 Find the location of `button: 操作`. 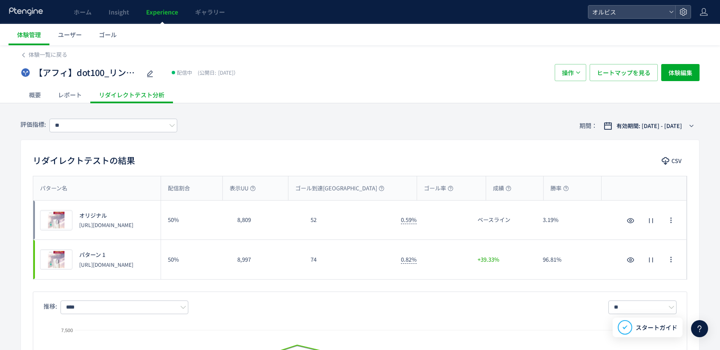

button: 操作 is located at coordinates (571, 72).